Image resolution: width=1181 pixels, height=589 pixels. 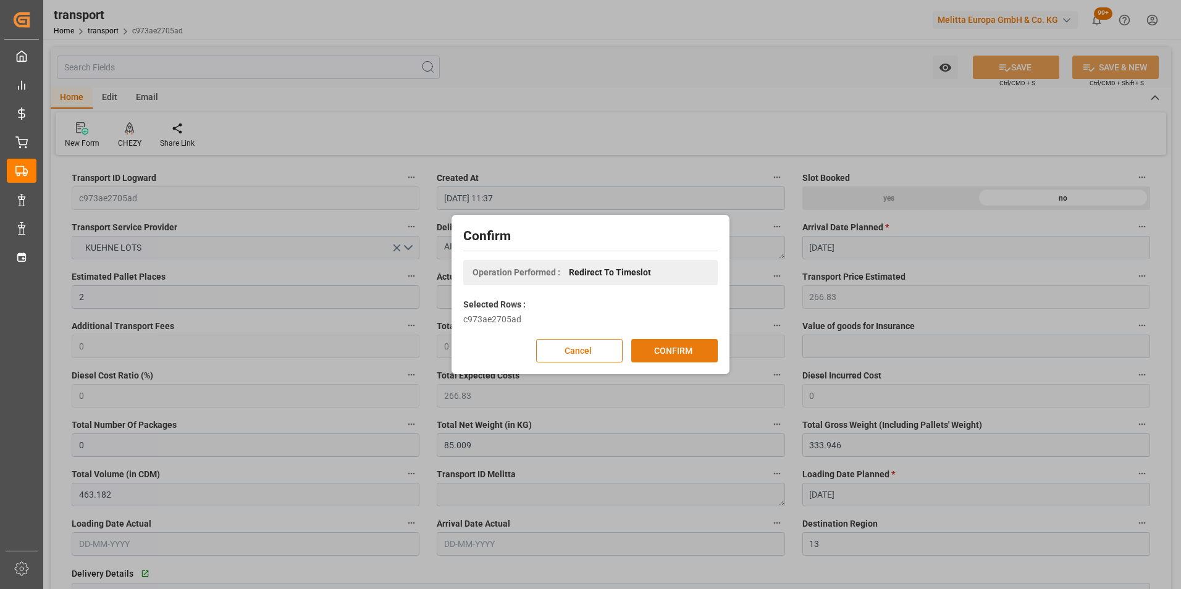 I want to click on h2: Confirm, so click(x=590, y=237).